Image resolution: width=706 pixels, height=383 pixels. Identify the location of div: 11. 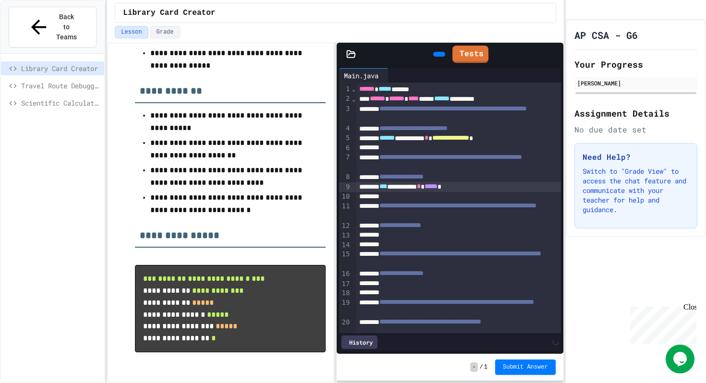
(345, 211).